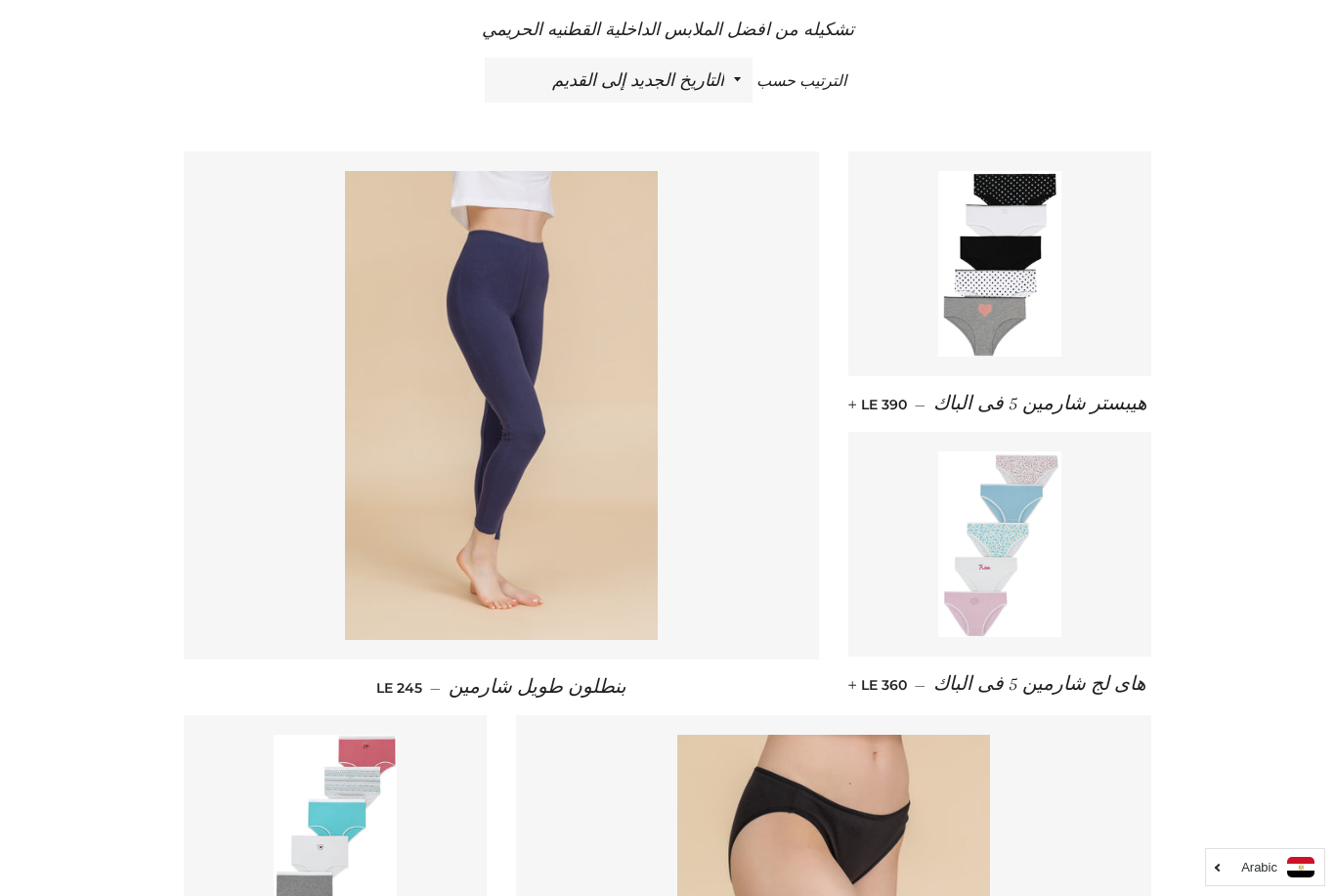 Image resolution: width=1335 pixels, height=896 pixels. What do you see at coordinates (879, 405) in the screenshot?
I see `span: LE 390` at bounding box center [879, 405].